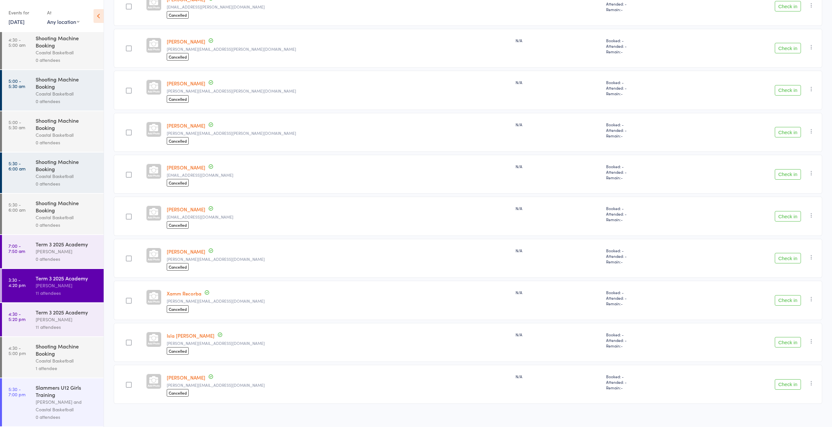 This screenshot has height=427, width=832. I want to click on div: Slammers U12 Girls Training, so click(67, 391).